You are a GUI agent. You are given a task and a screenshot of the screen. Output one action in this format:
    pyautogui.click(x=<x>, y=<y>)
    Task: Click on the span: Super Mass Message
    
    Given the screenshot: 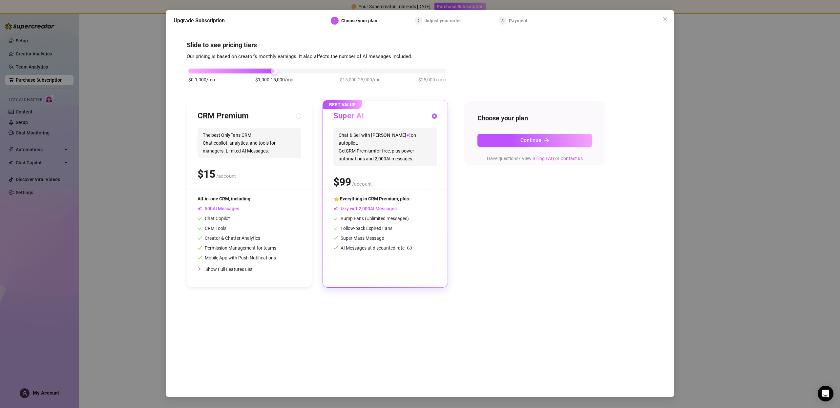 What is the action you would take?
    pyautogui.click(x=359, y=238)
    